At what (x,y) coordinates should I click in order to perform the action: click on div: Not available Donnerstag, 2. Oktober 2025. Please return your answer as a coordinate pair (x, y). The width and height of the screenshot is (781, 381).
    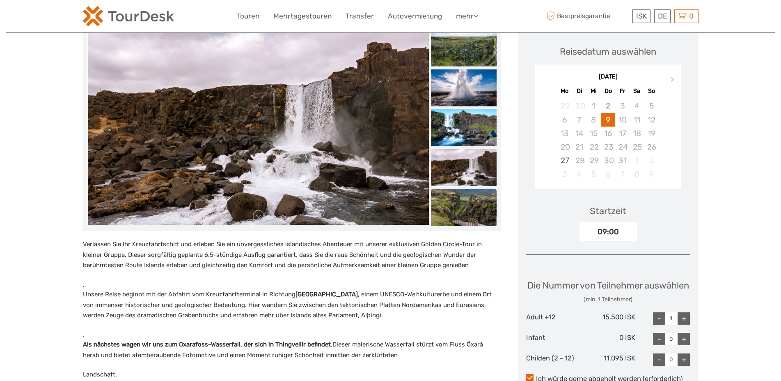
    Looking at the image, I should click on (608, 106).